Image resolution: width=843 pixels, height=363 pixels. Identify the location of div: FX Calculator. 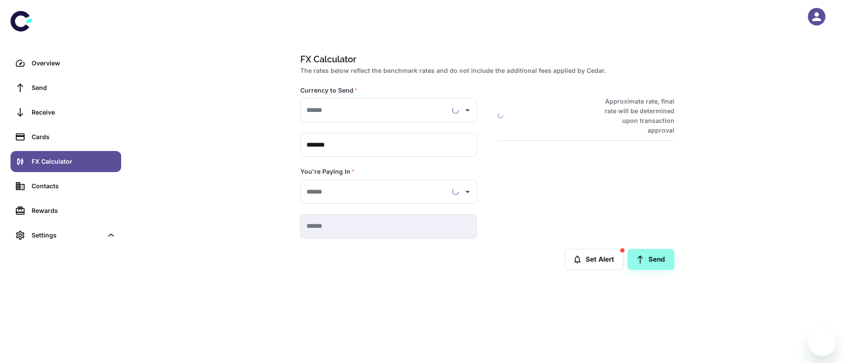
(74, 161).